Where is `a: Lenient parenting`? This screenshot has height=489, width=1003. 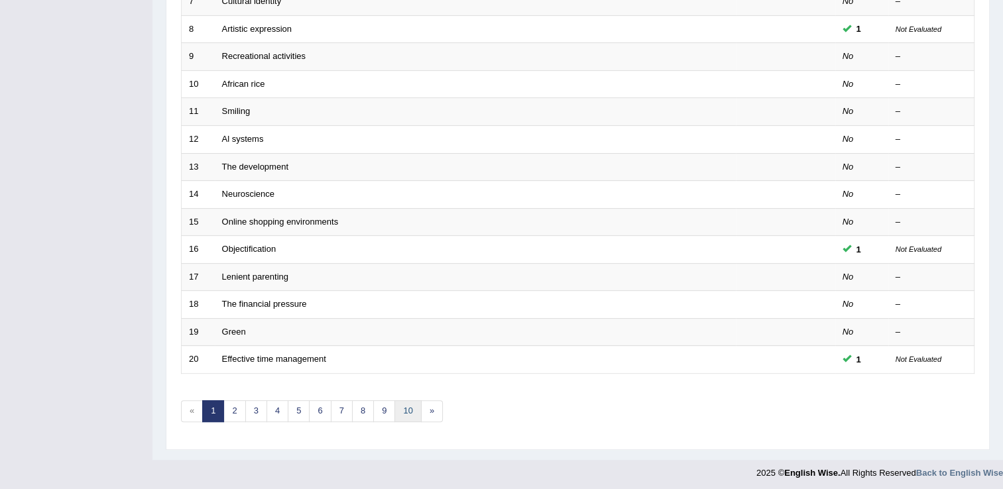
a: Lenient parenting is located at coordinates (255, 276).